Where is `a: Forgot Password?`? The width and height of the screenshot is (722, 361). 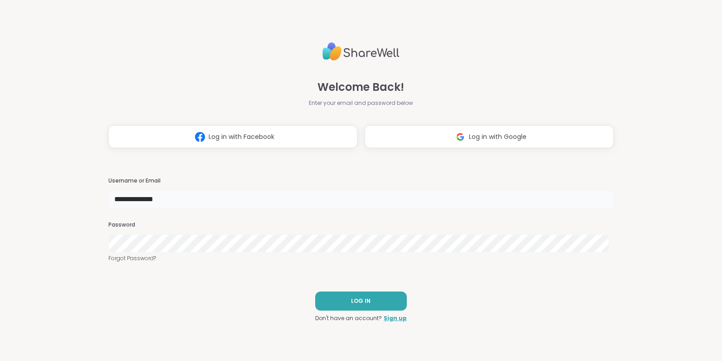 a: Forgot Password? is located at coordinates (361, 258).